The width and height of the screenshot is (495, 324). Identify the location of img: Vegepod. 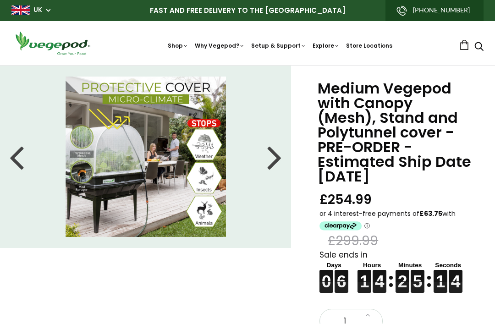
(53, 43).